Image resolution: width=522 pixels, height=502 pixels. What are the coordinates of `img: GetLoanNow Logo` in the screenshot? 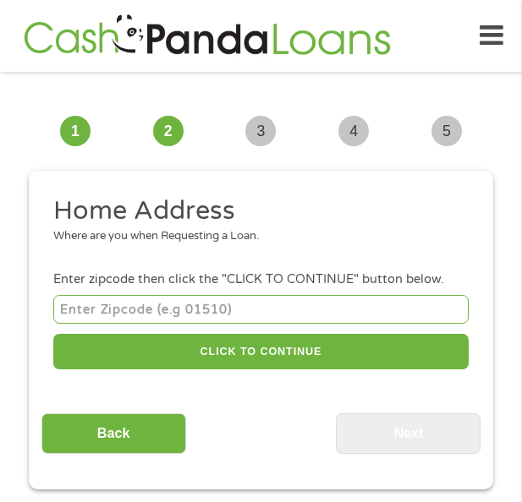 It's located at (207, 36).